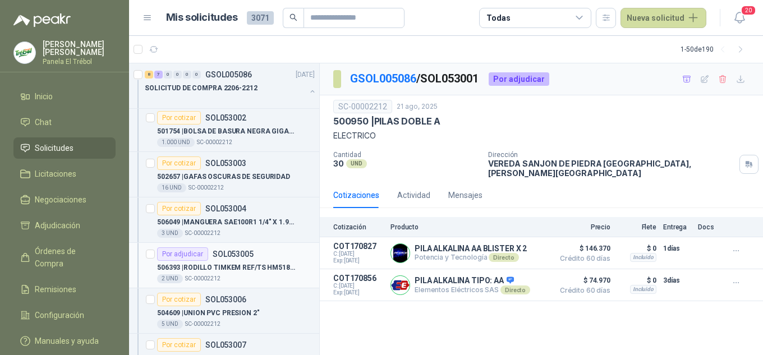 The width and height of the screenshot is (763, 355). I want to click on p: Dirección, so click(612, 155).